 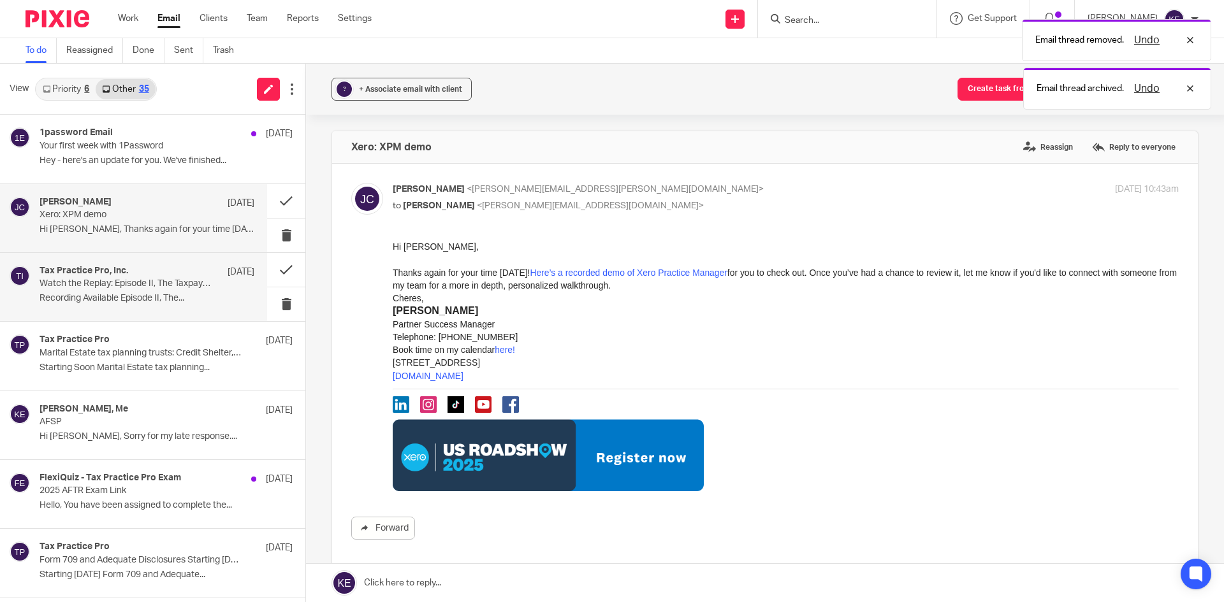 What do you see at coordinates (303, 18) in the screenshot?
I see `a: Reports` at bounding box center [303, 18].